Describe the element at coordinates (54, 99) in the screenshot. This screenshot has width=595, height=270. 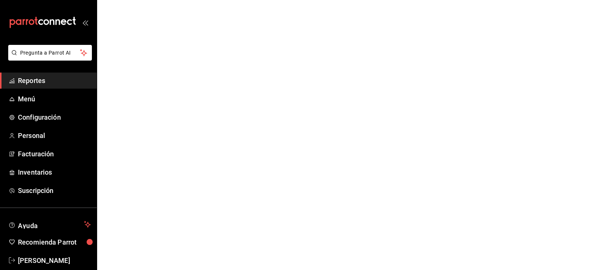
I see `span: Menú` at that location.